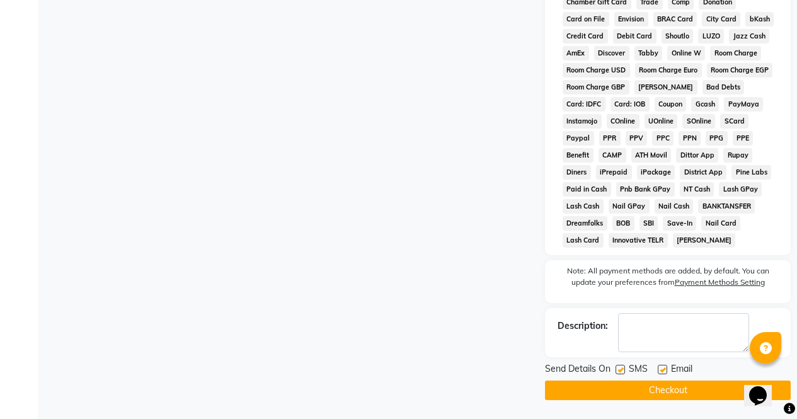  Describe the element at coordinates (720, 223) in the screenshot. I see `span: Nail Card` at that location.